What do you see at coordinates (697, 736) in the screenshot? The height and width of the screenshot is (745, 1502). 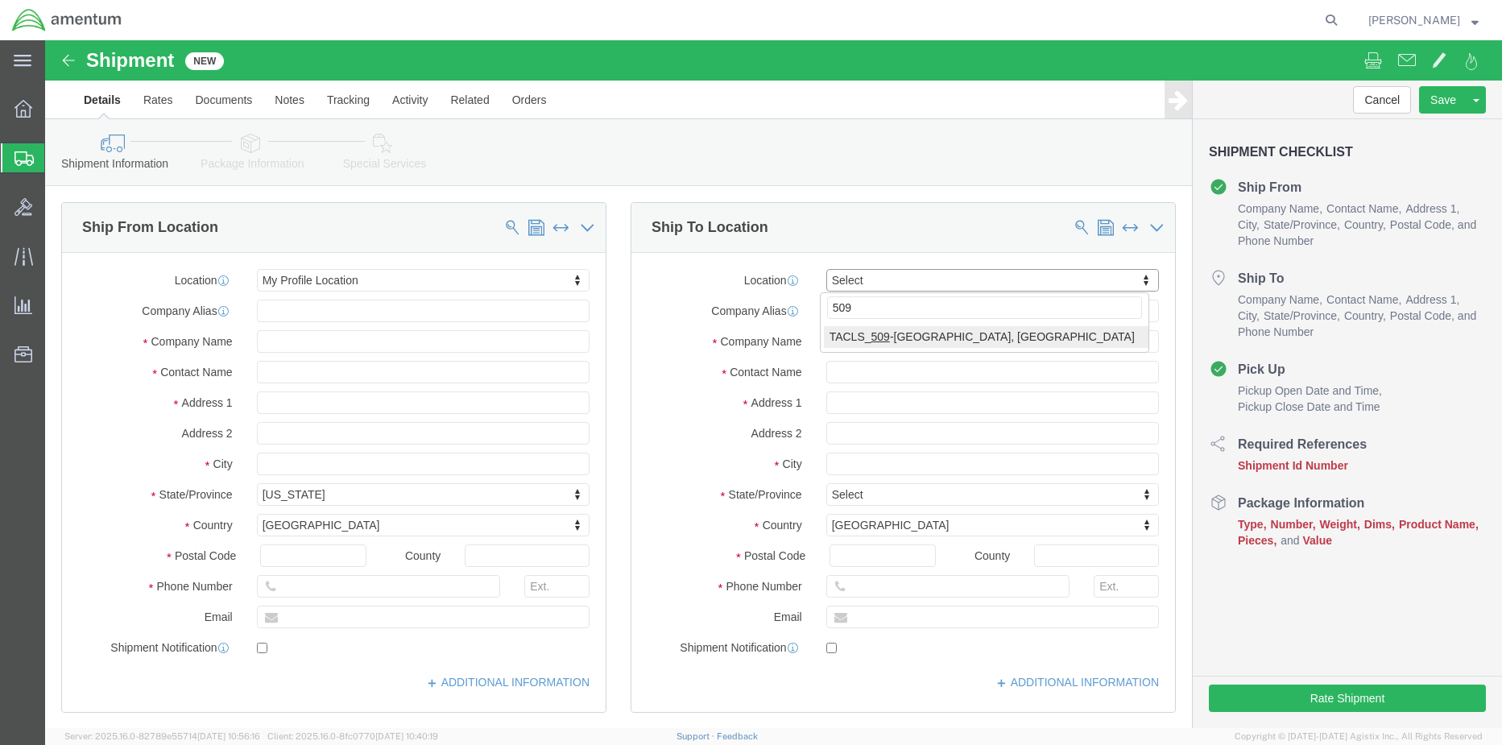 I see `a: Support` at bounding box center [697, 736].